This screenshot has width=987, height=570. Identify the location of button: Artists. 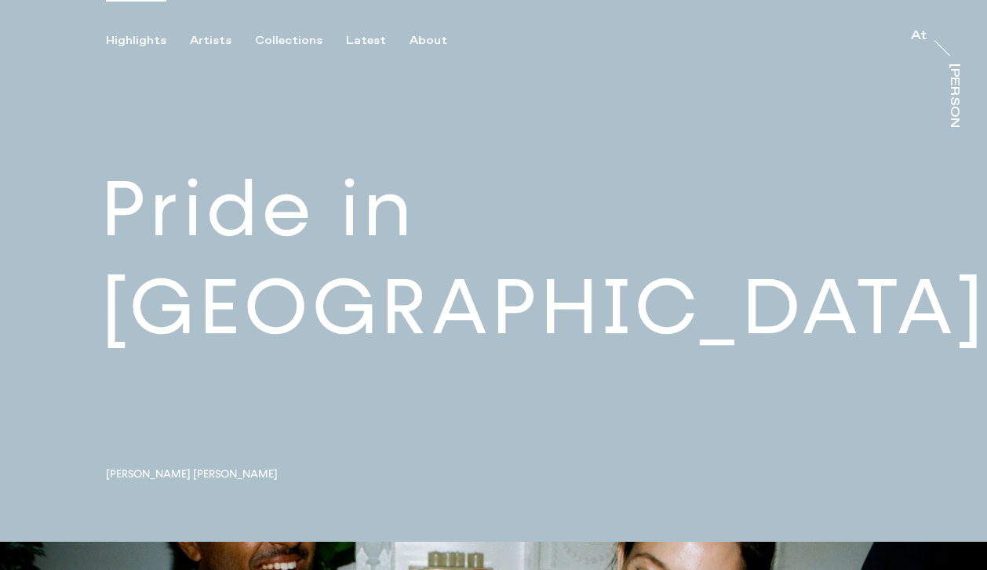
(222, 41).